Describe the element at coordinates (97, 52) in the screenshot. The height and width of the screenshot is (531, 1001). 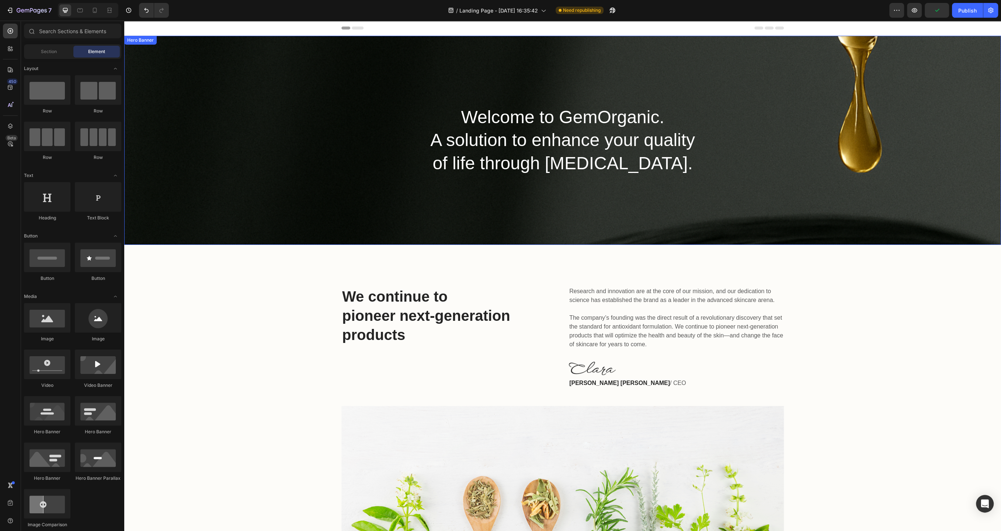
I see `span: Element` at that location.